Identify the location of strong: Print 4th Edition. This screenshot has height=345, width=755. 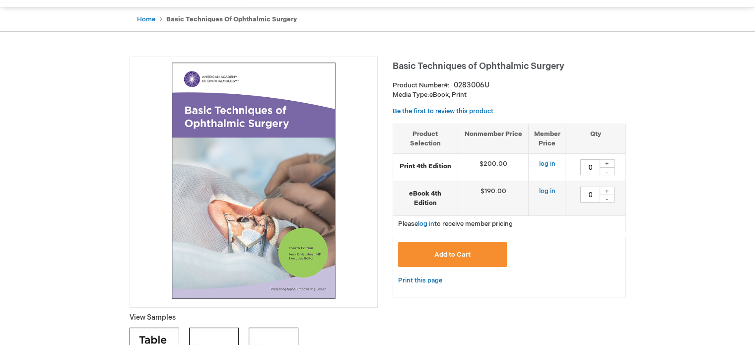
(425, 166).